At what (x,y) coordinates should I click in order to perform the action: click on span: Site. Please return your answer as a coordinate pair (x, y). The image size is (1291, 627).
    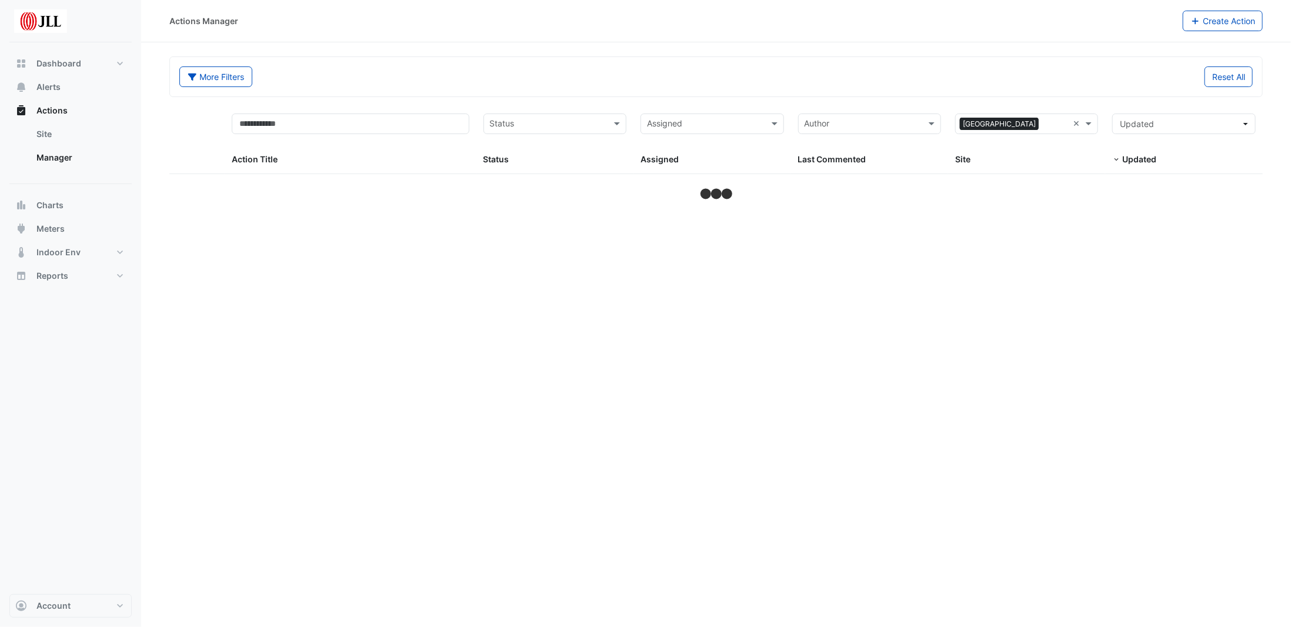
    Looking at the image, I should click on (963, 159).